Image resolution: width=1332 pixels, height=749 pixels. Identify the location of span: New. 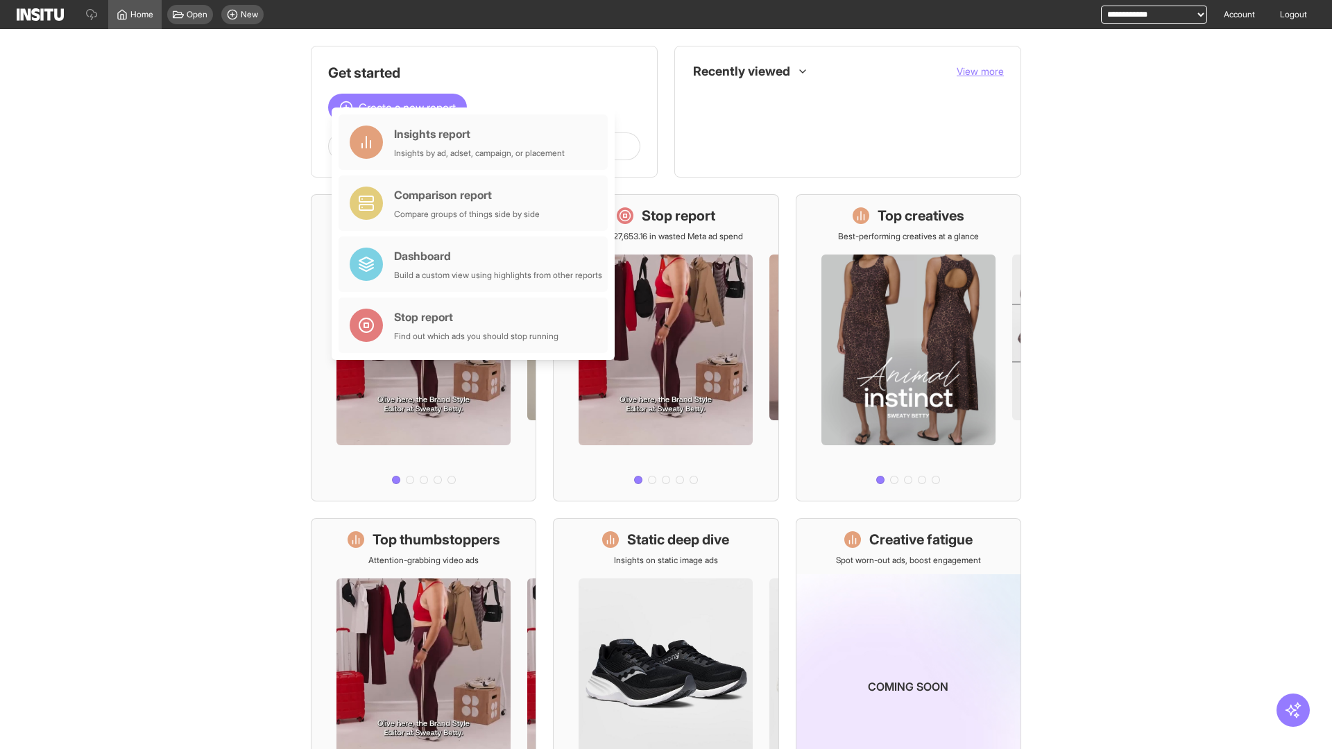
(249, 15).